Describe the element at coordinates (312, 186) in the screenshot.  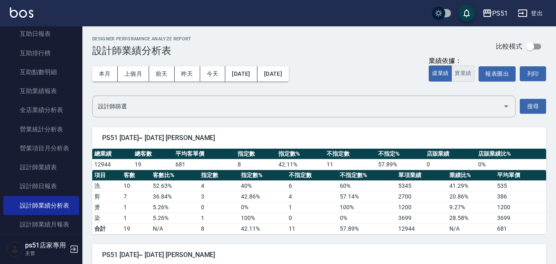
I see `td: 6` at that location.